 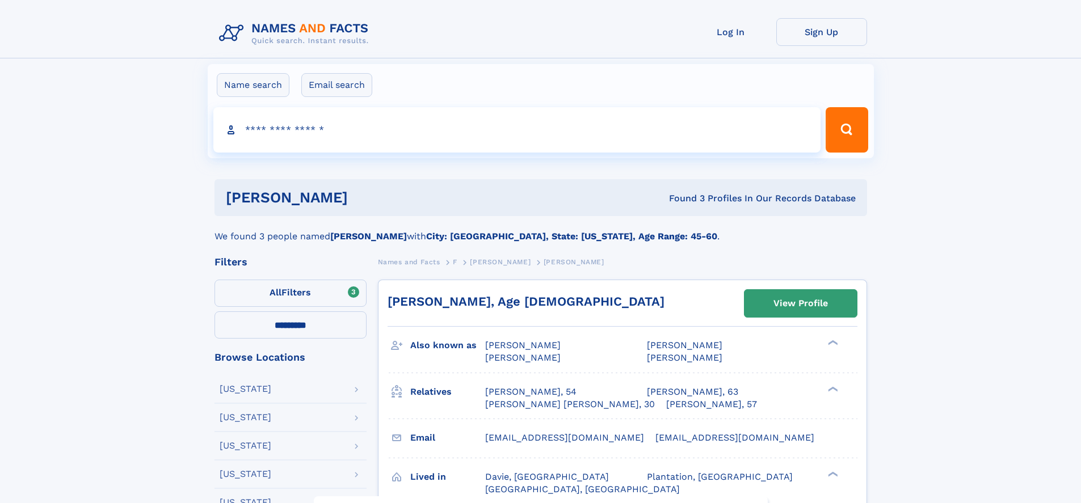 What do you see at coordinates (455, 262) in the screenshot?
I see `a: F` at bounding box center [455, 262].